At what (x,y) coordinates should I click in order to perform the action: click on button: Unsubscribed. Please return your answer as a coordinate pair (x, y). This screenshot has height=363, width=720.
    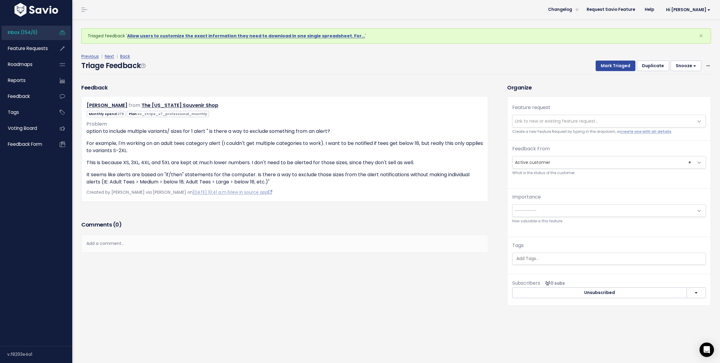
    Looking at the image, I should click on (599, 293).